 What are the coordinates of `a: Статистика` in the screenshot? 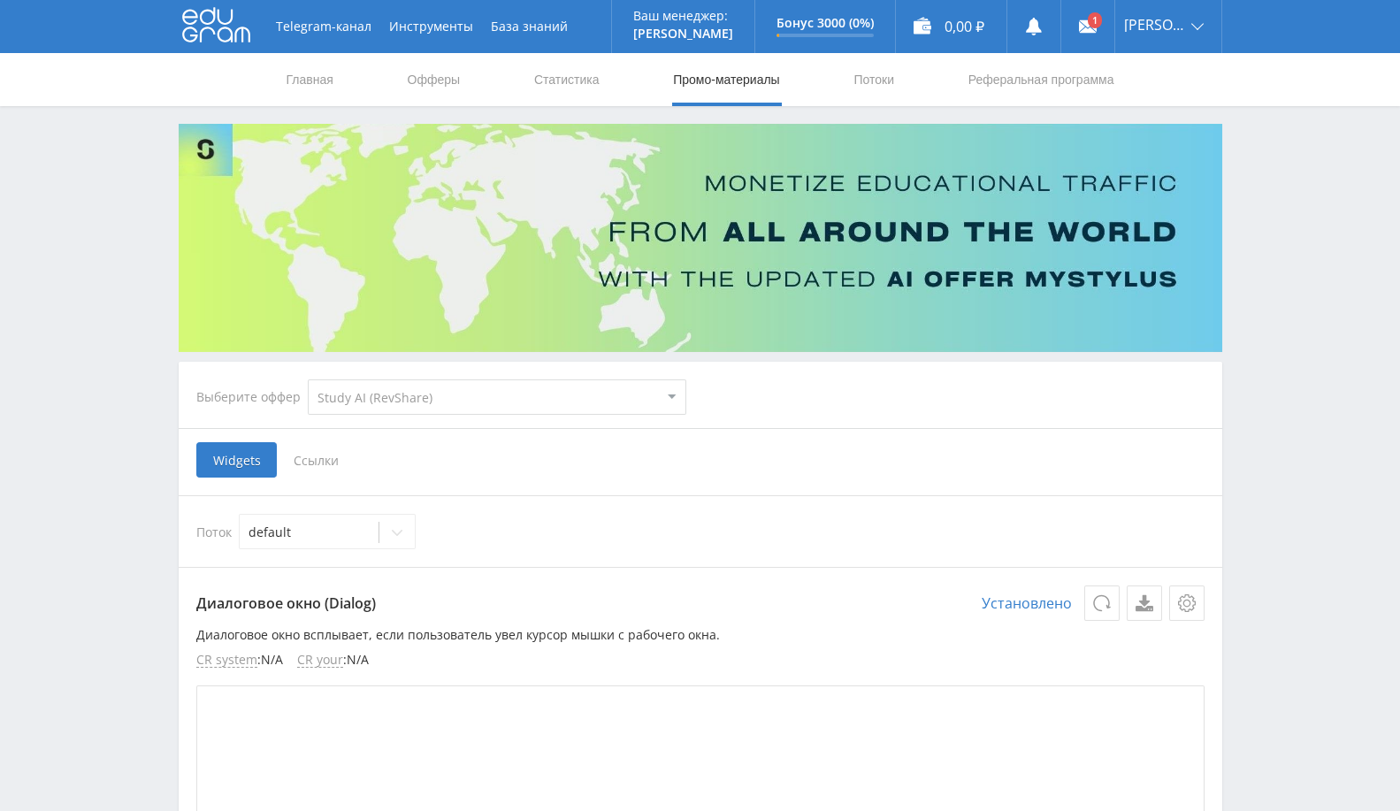 It's located at (567, 80).